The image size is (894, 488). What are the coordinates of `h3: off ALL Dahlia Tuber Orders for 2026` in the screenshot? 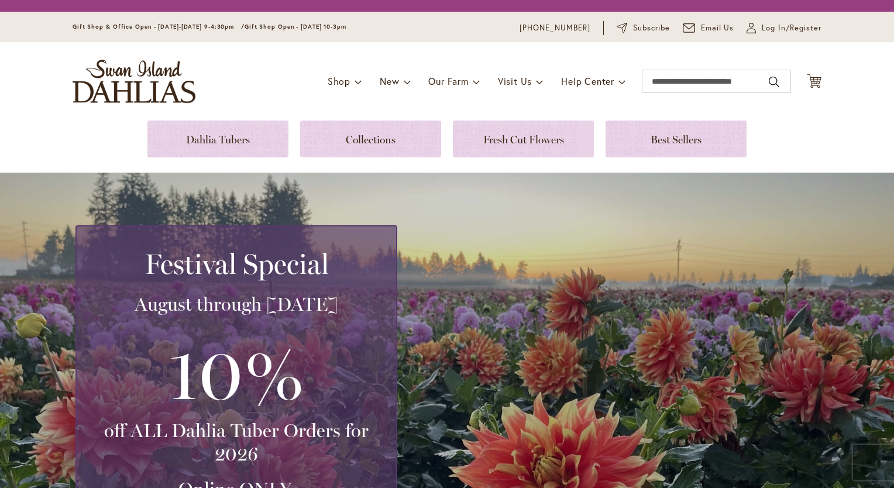 It's located at (236, 442).